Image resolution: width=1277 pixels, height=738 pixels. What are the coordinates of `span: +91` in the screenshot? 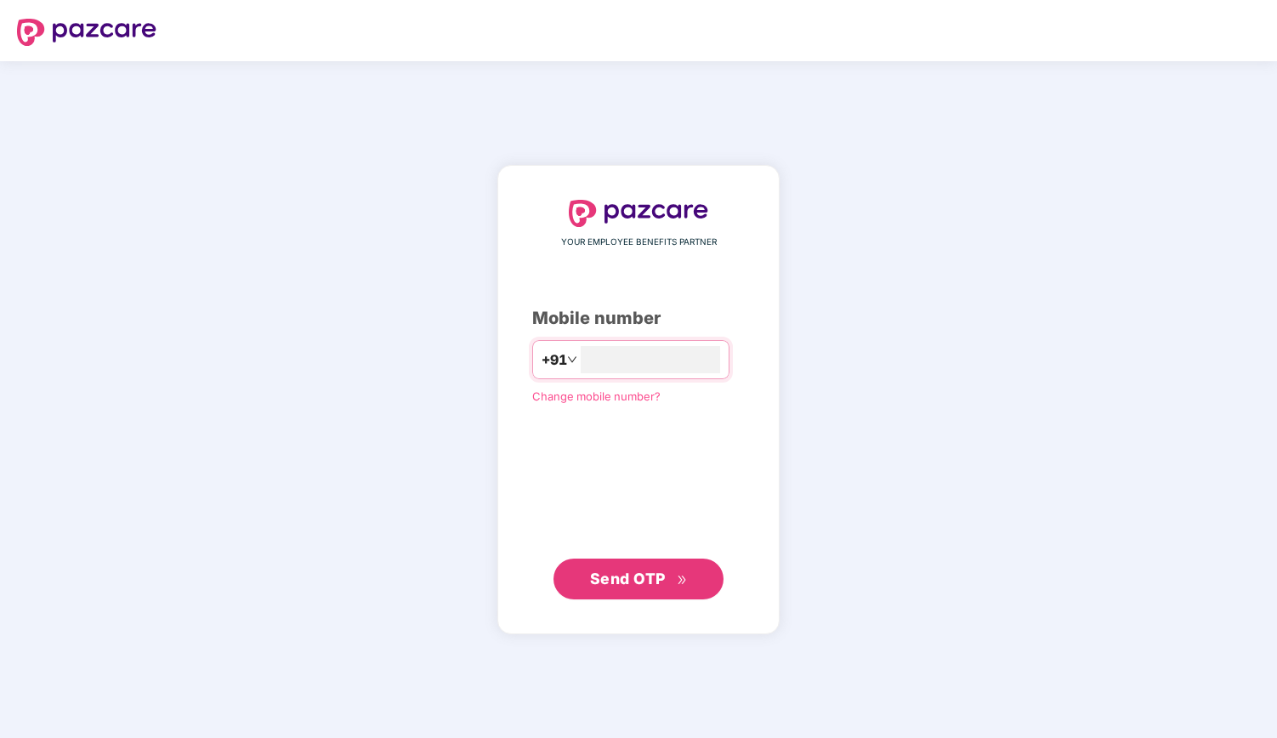 It's located at (554, 360).